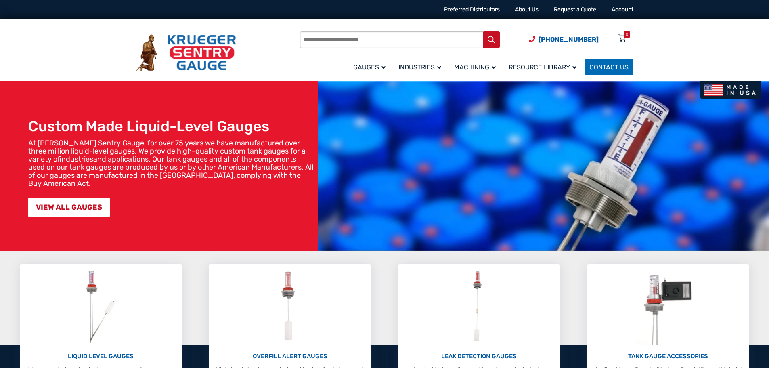 The height and width of the screenshot is (368, 769). Describe the element at coordinates (627, 34) in the screenshot. I see `div: 0` at that location.